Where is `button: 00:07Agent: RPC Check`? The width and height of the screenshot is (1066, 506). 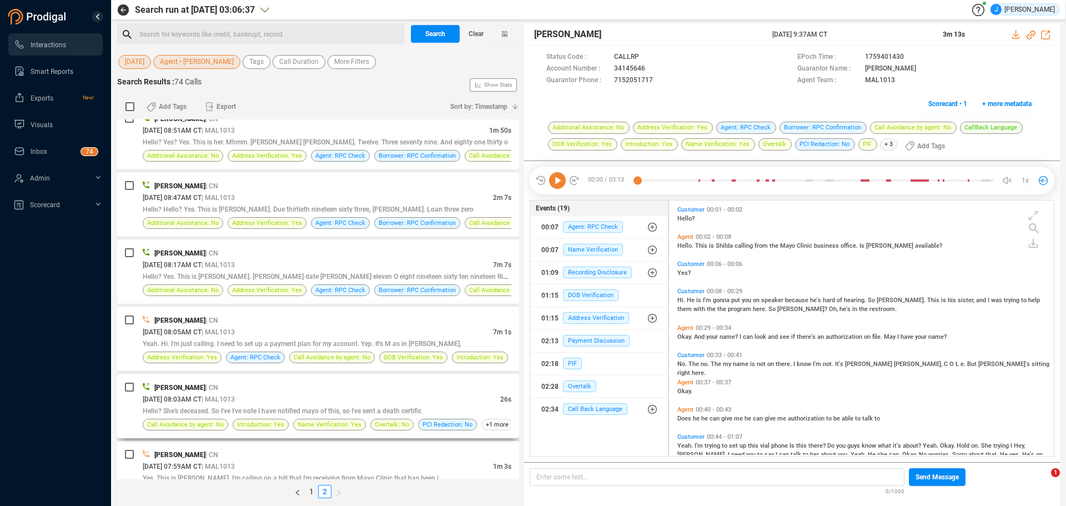
button: 00:07Agent: RPC Check is located at coordinates (599, 227).